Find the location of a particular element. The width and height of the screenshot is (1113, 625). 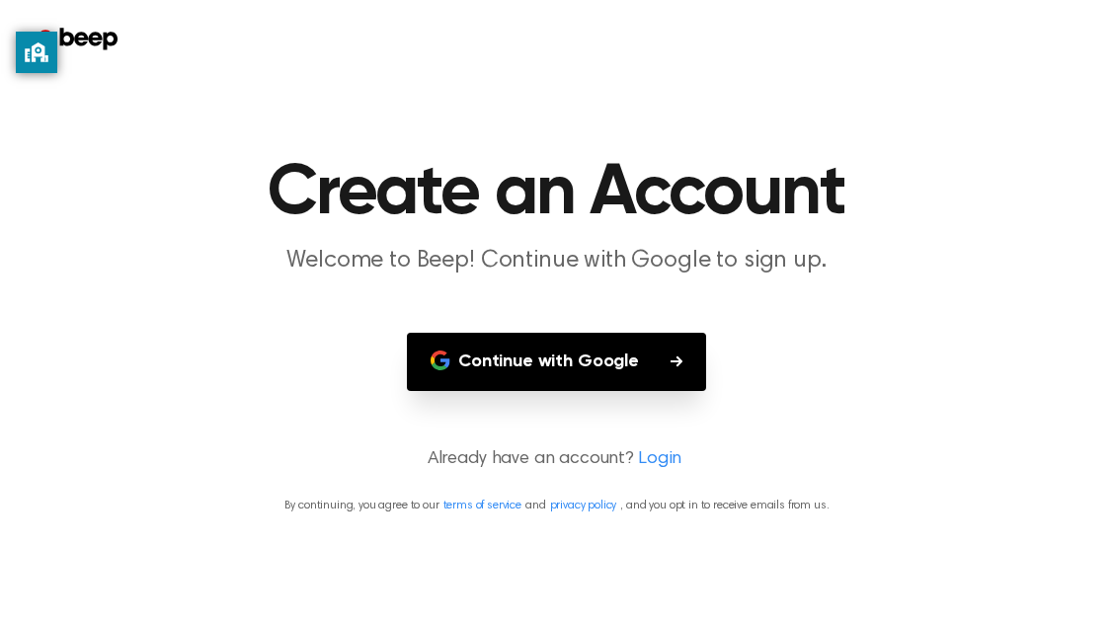

a: Login is located at coordinates (659, 459).